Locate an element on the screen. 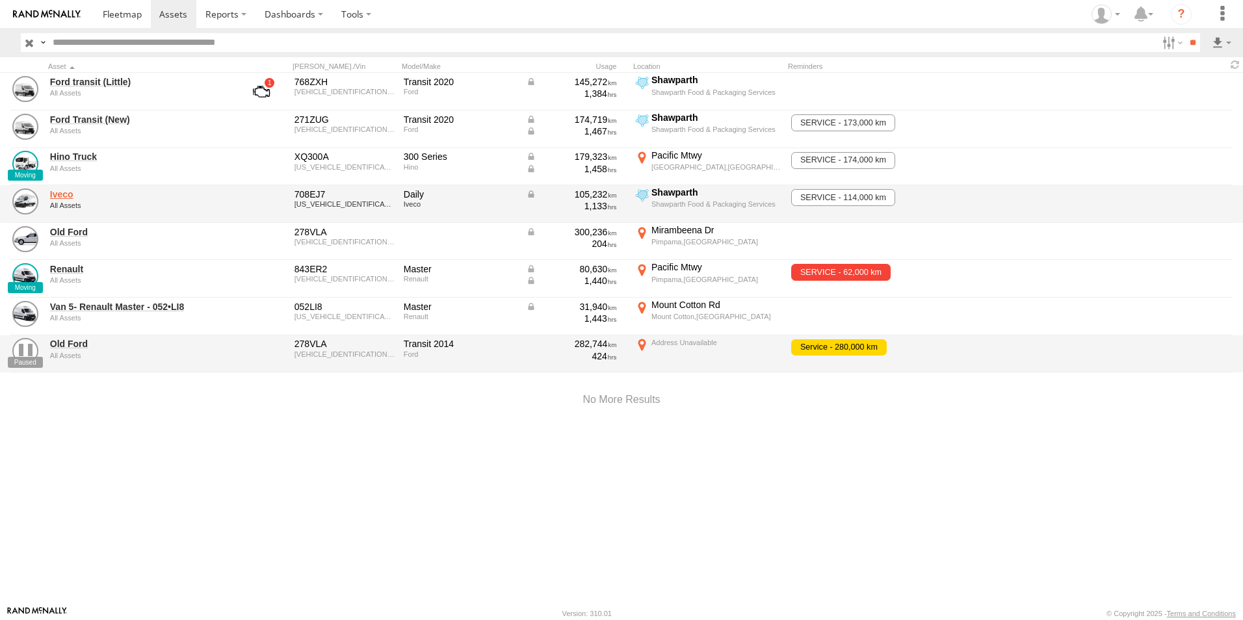 This screenshot has height=620, width=1243. span: Service - 280,000 km is located at coordinates (839, 348).